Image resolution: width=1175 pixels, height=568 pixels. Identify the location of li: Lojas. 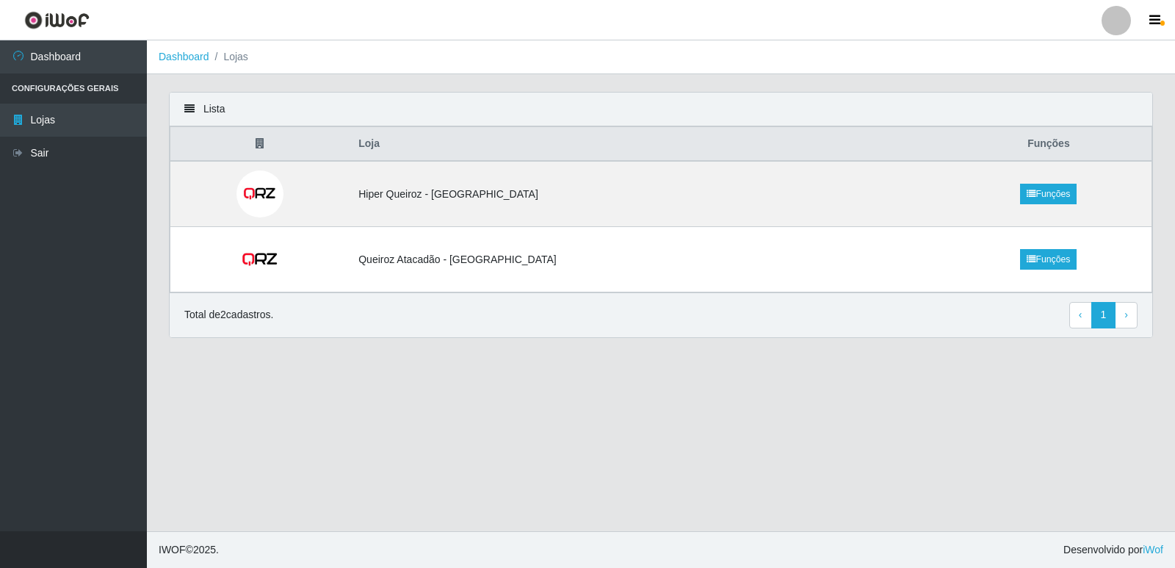
(228, 57).